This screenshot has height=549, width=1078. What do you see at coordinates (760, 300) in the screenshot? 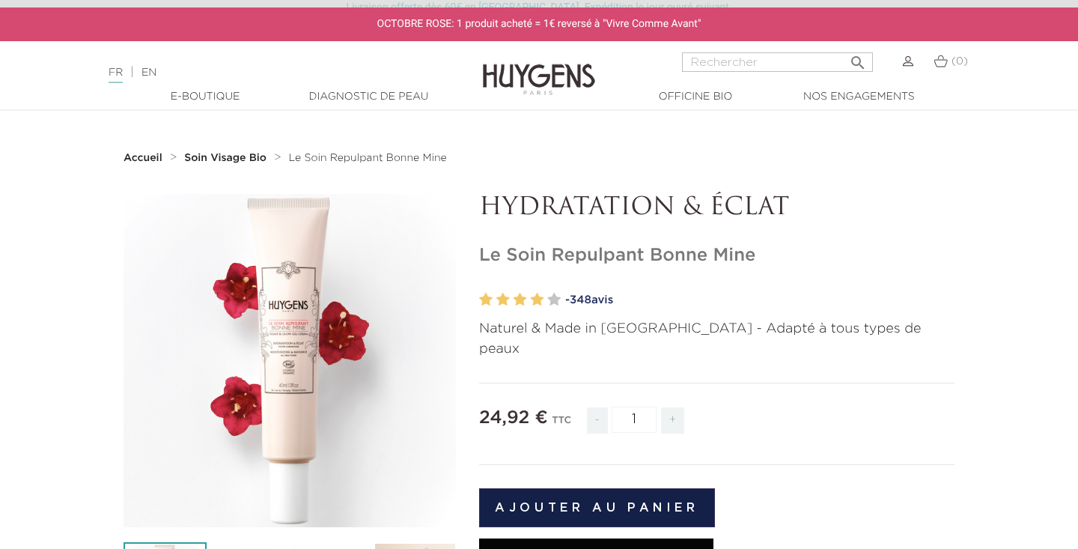
I see `a: -348avis` at bounding box center [760, 300].